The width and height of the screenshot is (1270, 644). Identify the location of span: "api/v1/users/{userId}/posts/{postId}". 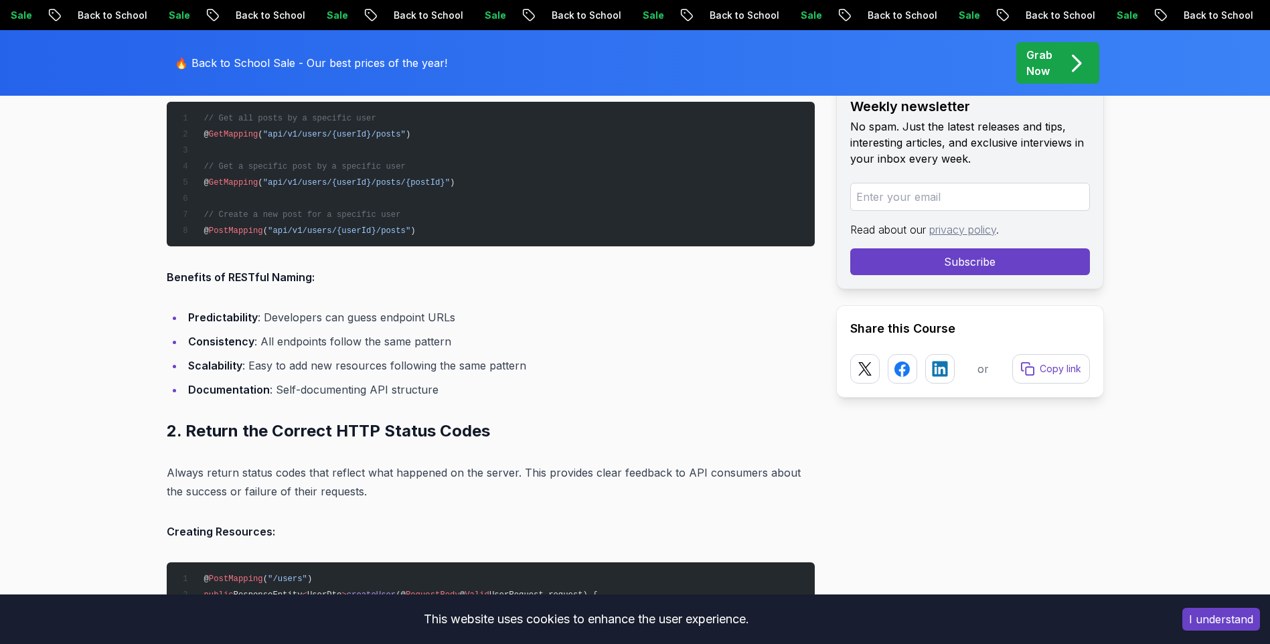
(356, 183).